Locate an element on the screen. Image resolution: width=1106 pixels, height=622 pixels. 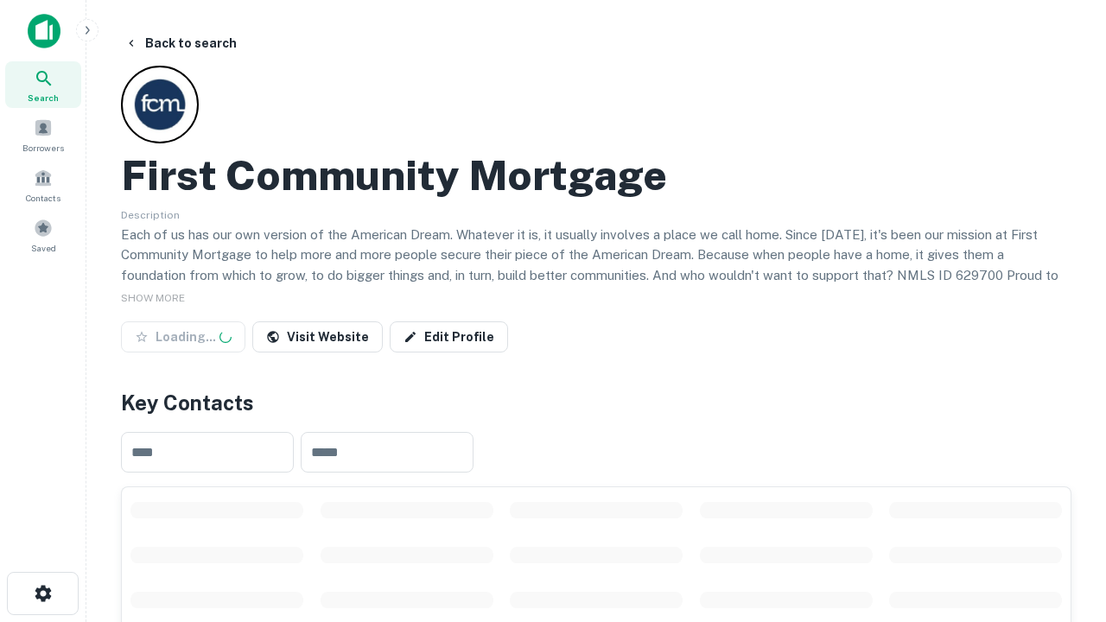
img: capitalize-icon.png is located at coordinates (44, 31).